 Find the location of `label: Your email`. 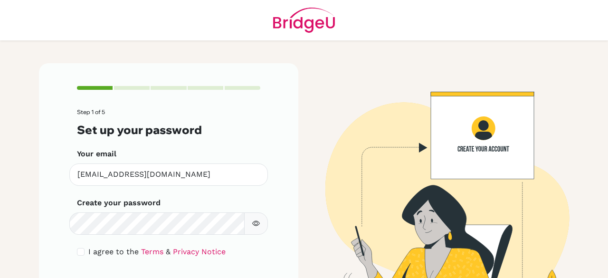

label: Your email is located at coordinates (96, 154).